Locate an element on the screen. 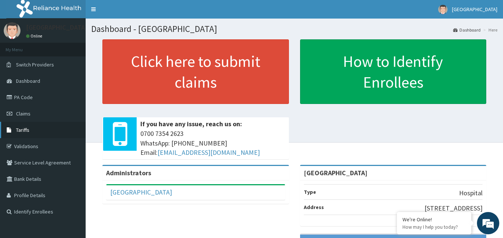  img: d_794563401_company_1708531726252_794563401 is located at coordinates (22, 46).